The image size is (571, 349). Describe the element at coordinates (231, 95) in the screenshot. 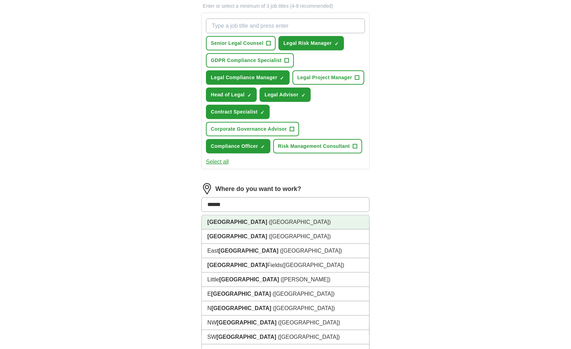

I see `button: Head of Legal✓` at that location.